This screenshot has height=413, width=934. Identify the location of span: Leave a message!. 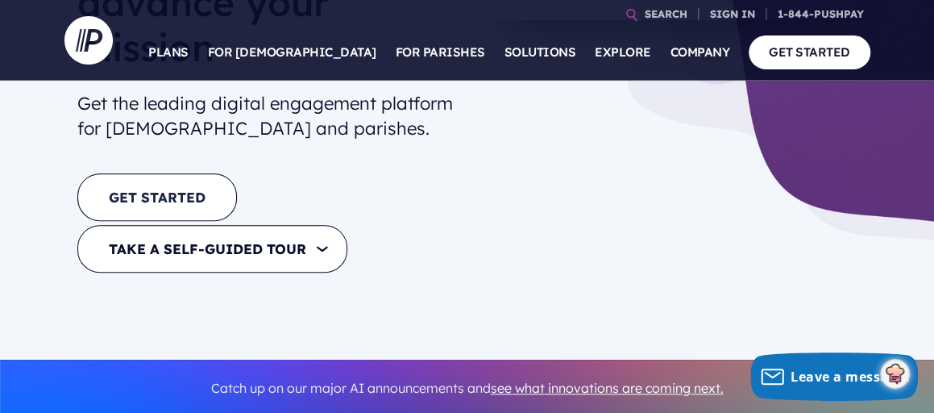
(850, 376).